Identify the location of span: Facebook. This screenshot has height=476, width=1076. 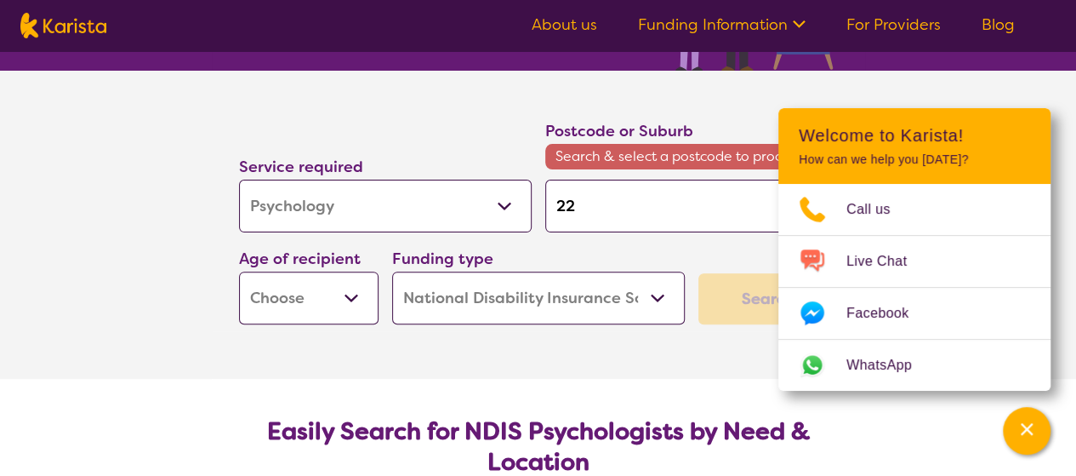
(887, 313).